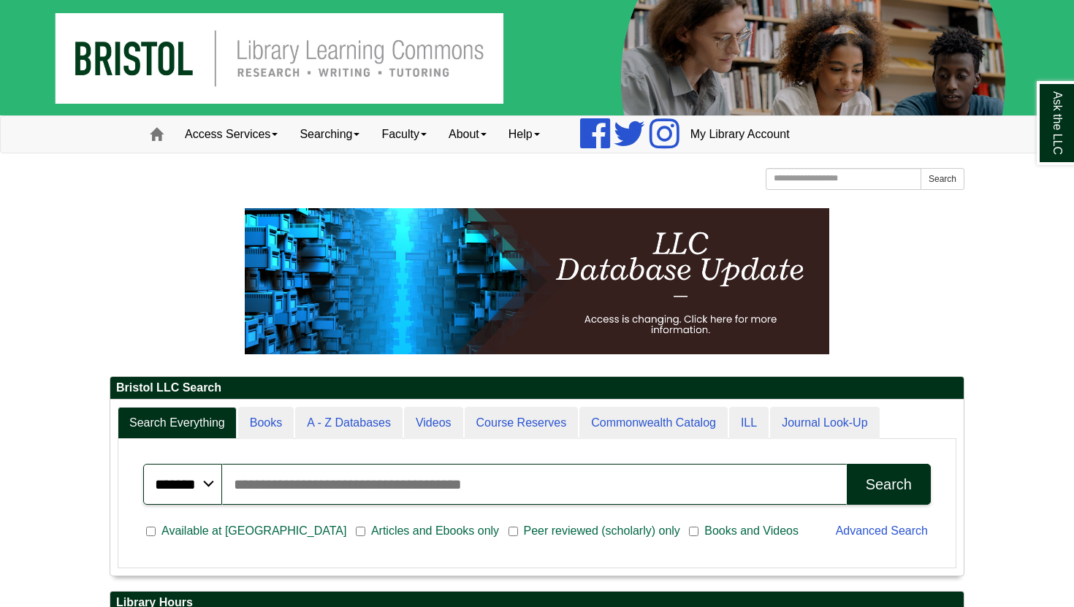 The image size is (1074, 607). Describe the element at coordinates (751, 531) in the screenshot. I see `span: Books and Videos` at that location.